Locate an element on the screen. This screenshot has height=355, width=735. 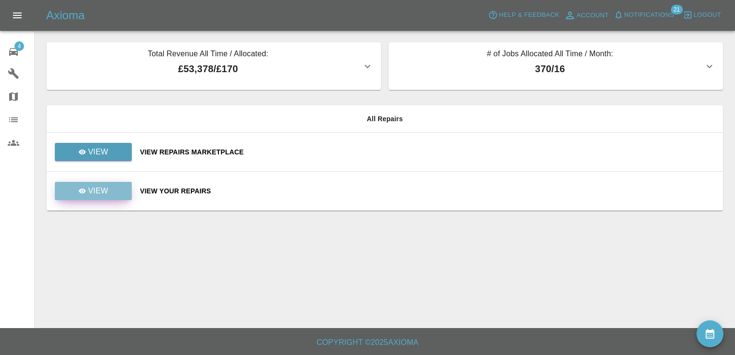
button: Help & Feedback is located at coordinates (523, 15).